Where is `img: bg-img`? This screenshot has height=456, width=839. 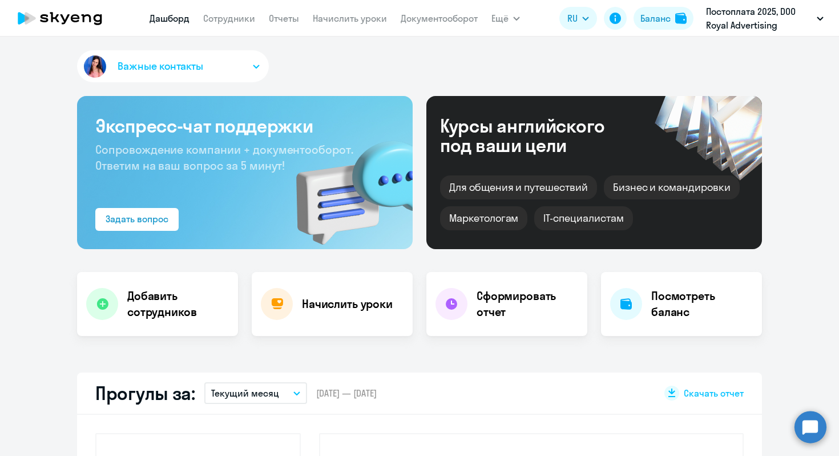
img: bg-img is located at coordinates (346, 184).